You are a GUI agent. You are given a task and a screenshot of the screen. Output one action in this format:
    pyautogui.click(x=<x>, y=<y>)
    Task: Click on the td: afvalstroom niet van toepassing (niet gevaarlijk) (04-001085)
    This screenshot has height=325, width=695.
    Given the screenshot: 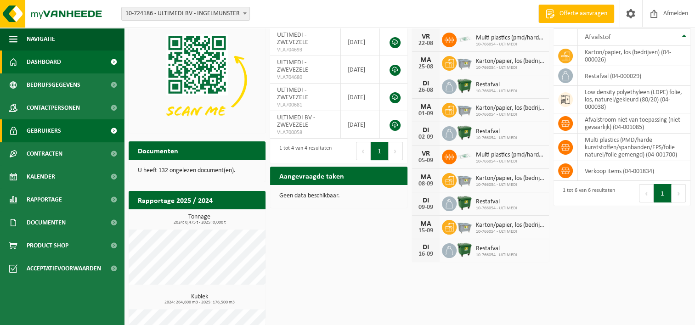 What is the action you would take?
    pyautogui.click(x=634, y=124)
    